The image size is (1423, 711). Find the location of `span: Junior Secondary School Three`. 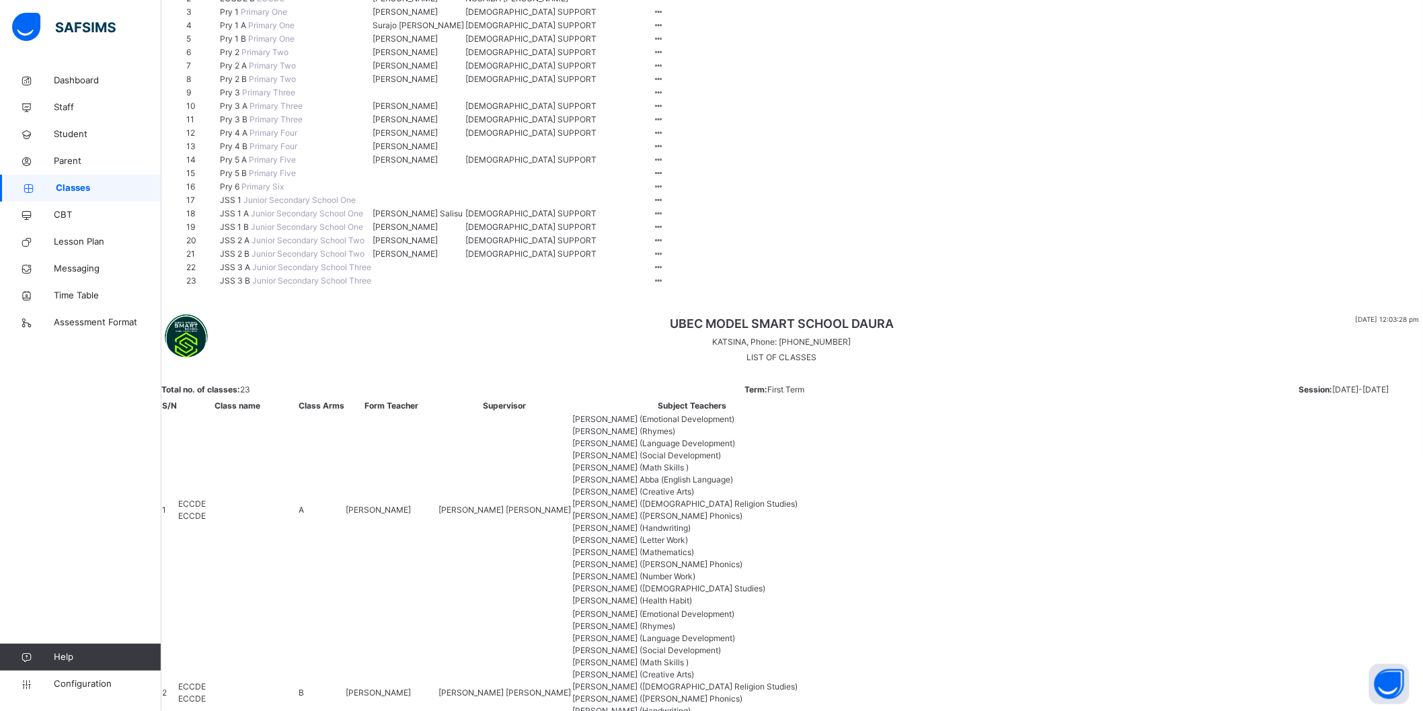

span: Junior Secondary School Three is located at coordinates (311, 267).